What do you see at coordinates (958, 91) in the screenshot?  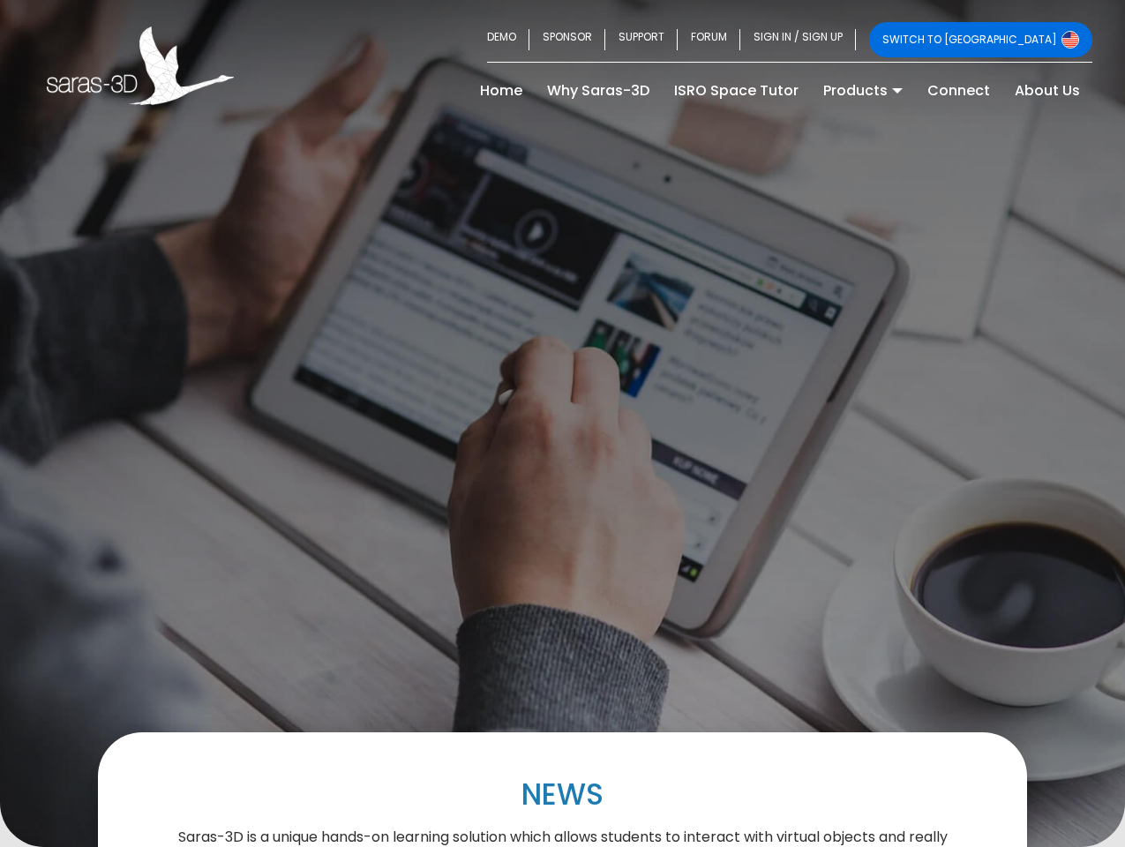 I see `a: Connect` at bounding box center [958, 91].